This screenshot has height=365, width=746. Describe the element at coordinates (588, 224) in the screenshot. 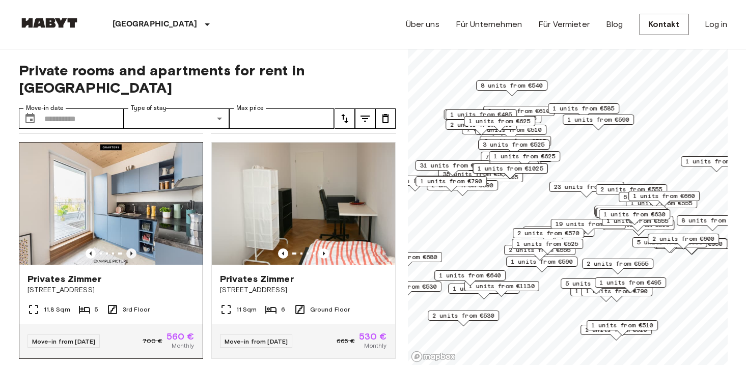

I see `span: 19 units from €575` at that location.